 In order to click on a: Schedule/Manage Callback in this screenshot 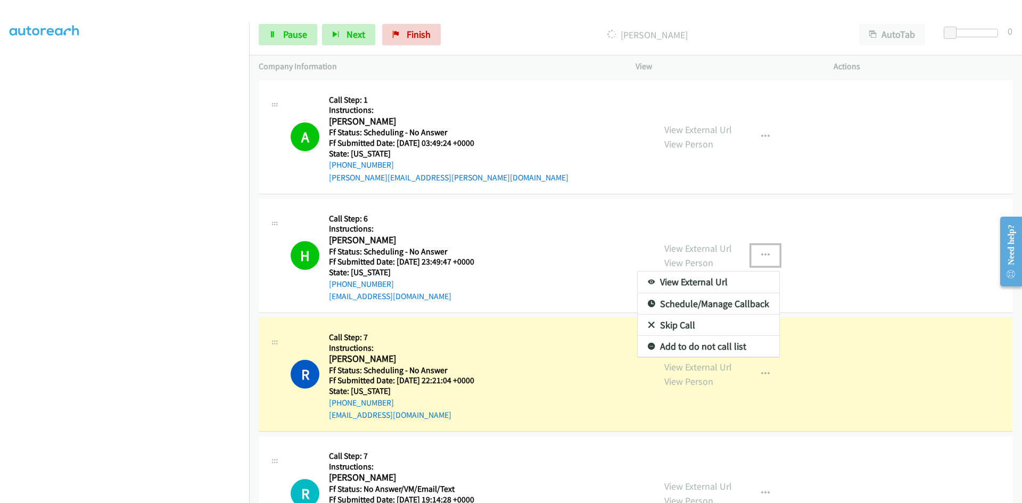, I will do `click(709, 304)`.